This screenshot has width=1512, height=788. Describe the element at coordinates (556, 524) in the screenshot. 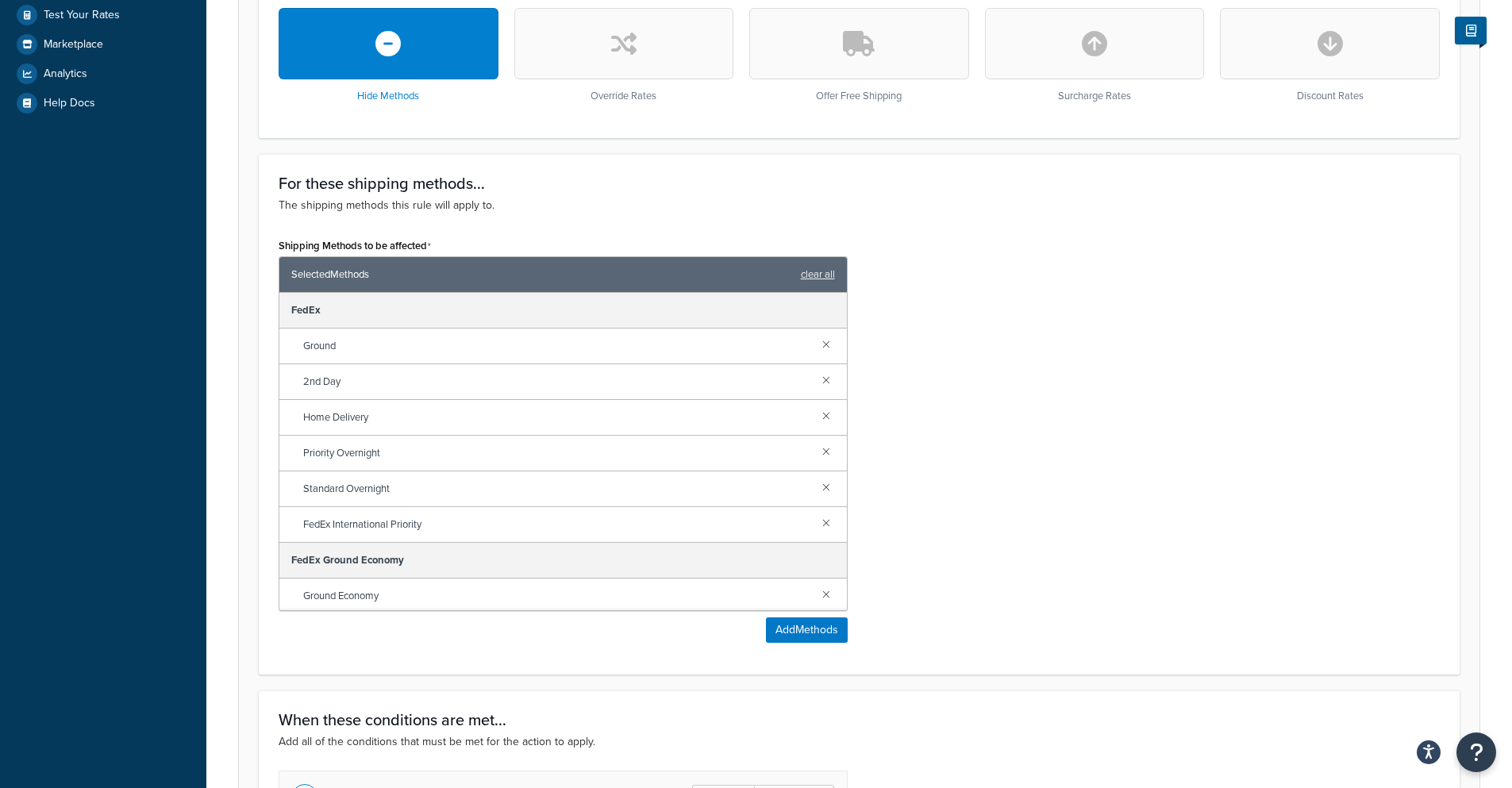

I see `span: FedEx International Priority` at that location.